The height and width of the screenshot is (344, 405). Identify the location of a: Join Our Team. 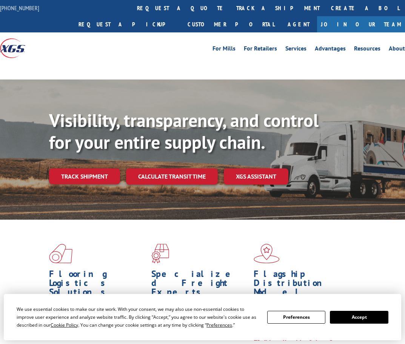
(361, 24).